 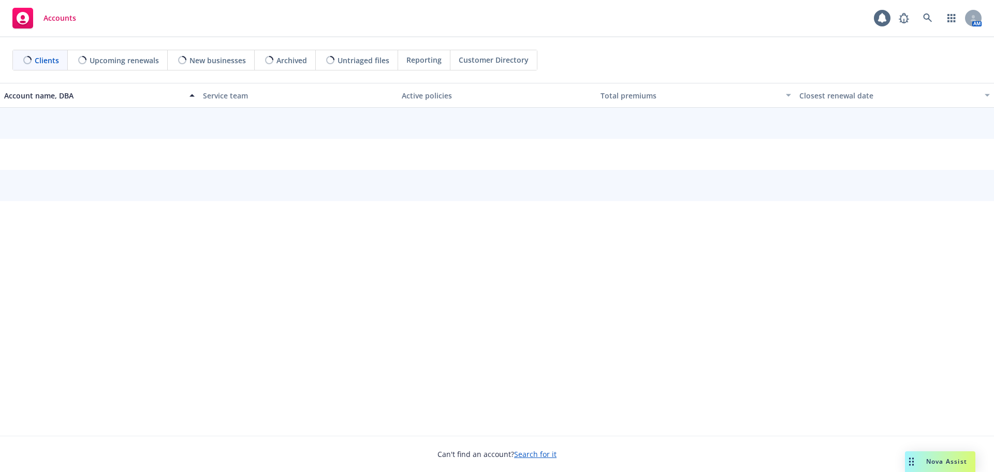 What do you see at coordinates (952, 18) in the screenshot?
I see `a: Switch app` at bounding box center [952, 18].